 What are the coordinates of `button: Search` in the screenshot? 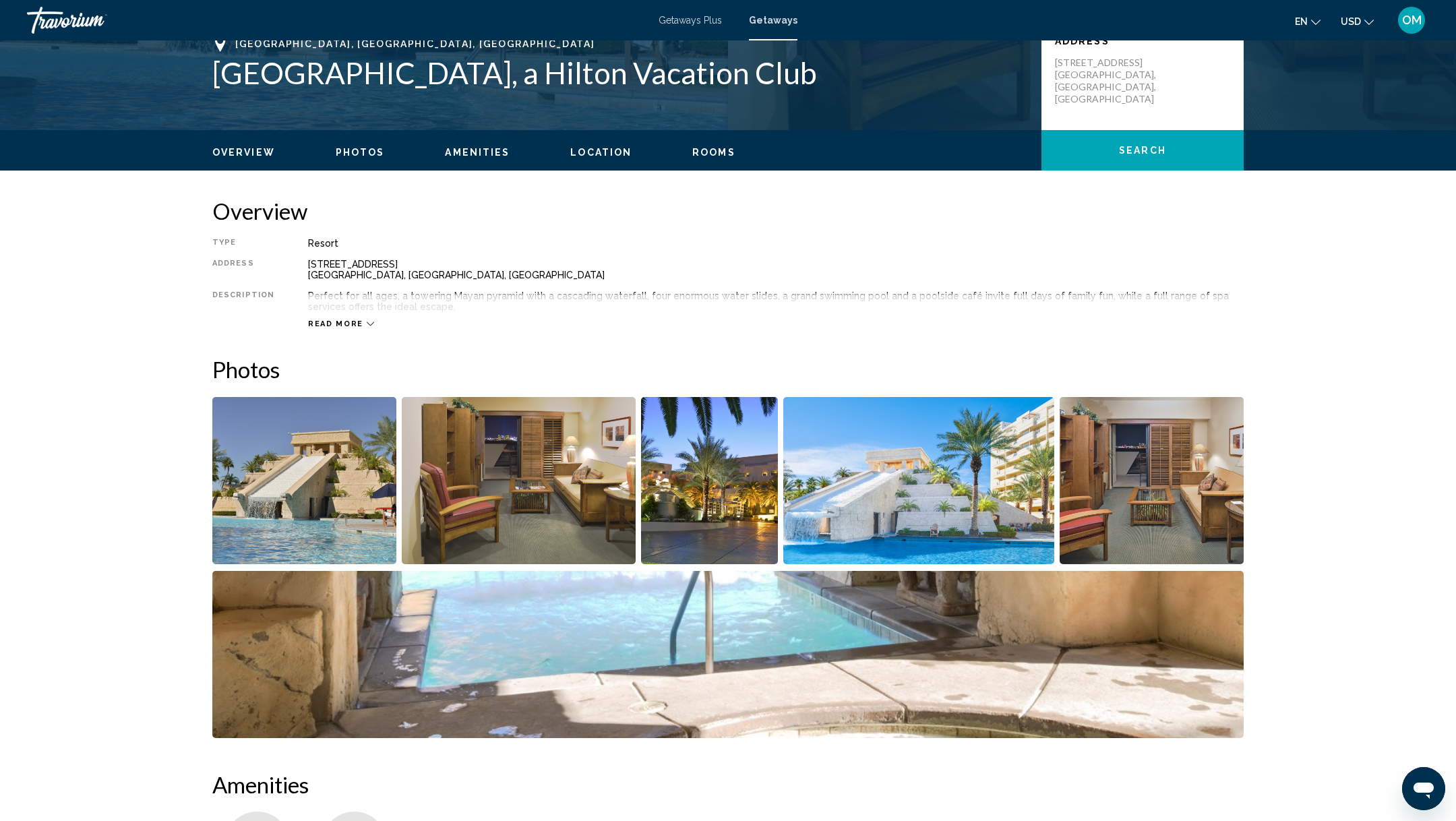 It's located at (1143, 150).